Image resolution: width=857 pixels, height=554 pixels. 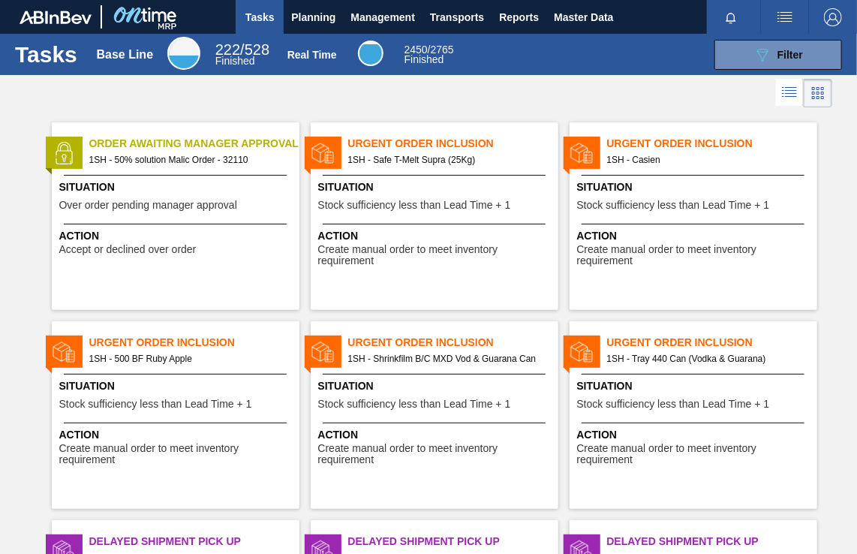 What do you see at coordinates (188, 359) in the screenshot?
I see `span: 1SH - 500 BF Ruby Apple` at bounding box center [188, 359].